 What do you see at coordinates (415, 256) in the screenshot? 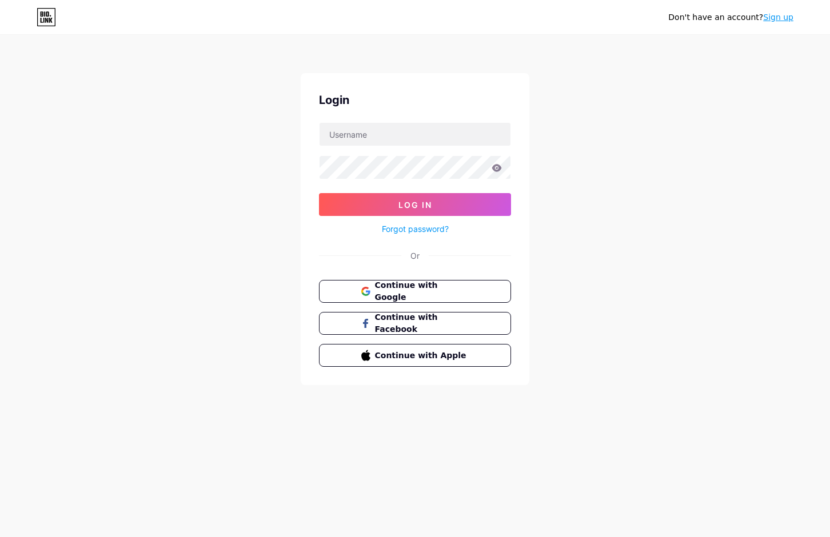
I see `div: Or` at bounding box center [415, 256].